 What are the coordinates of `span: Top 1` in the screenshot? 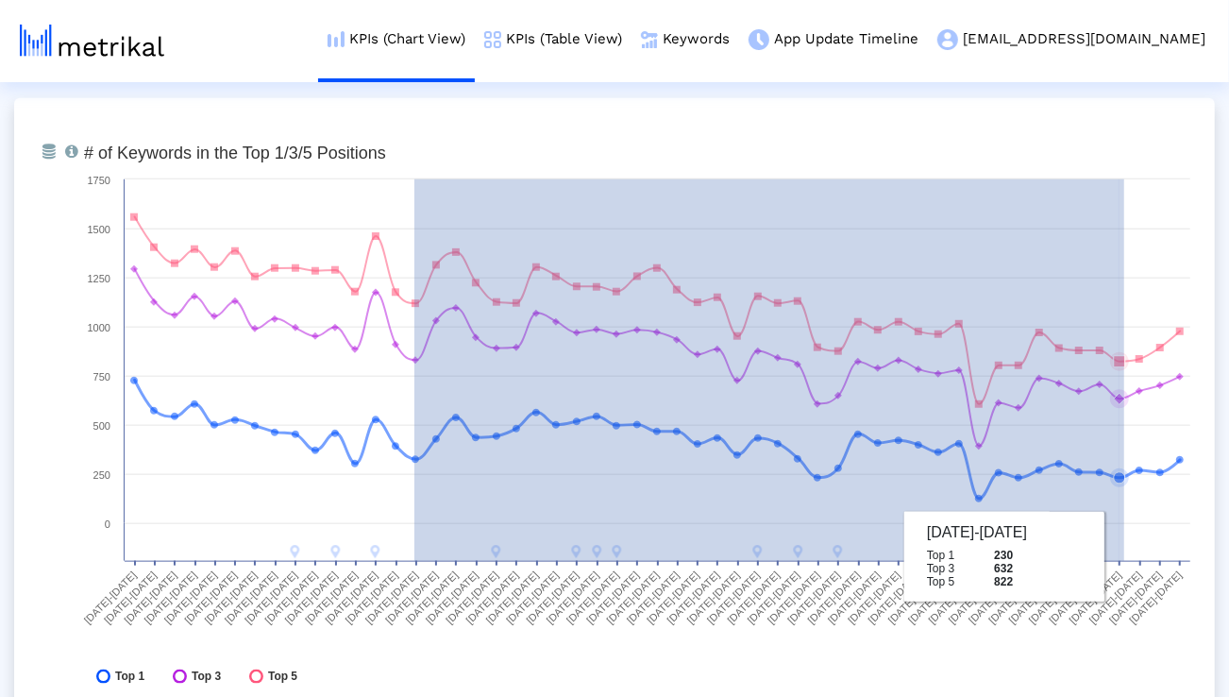 It's located at (129, 676).